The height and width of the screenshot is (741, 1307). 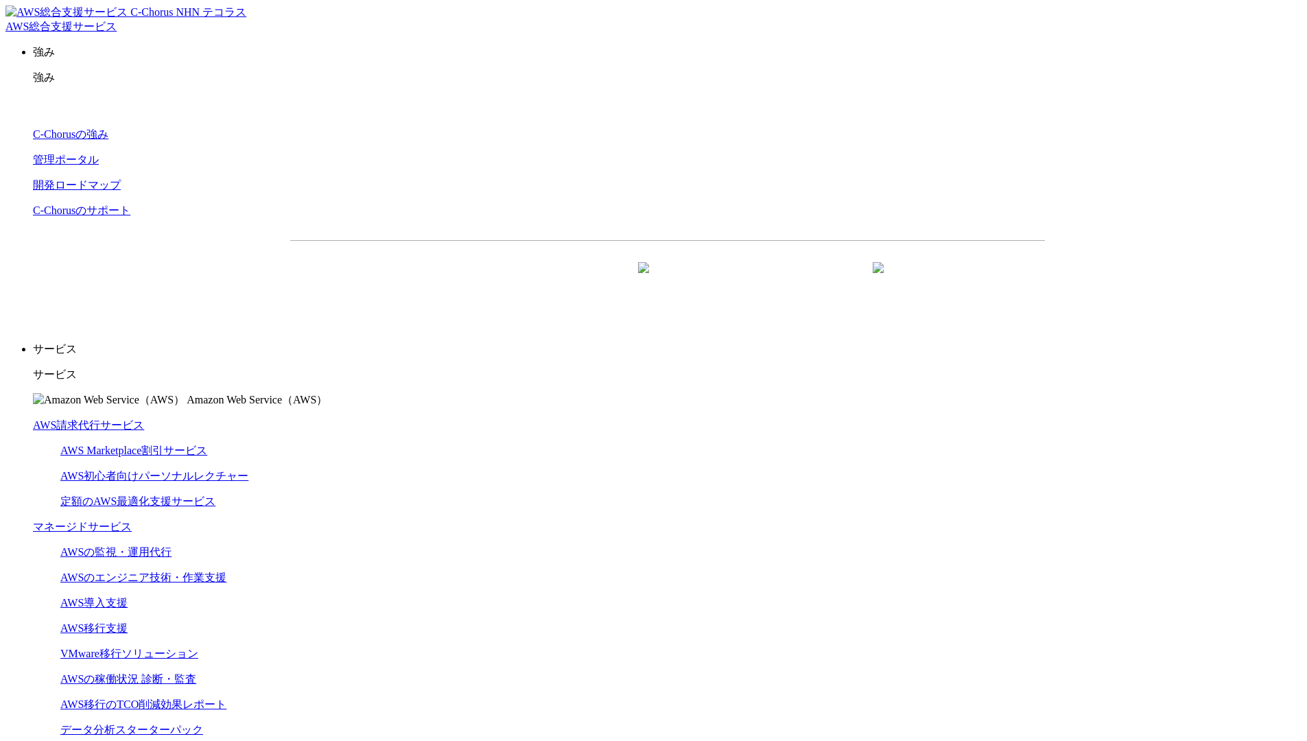 I want to click on a: AWSの監視・運用代行, so click(x=116, y=552).